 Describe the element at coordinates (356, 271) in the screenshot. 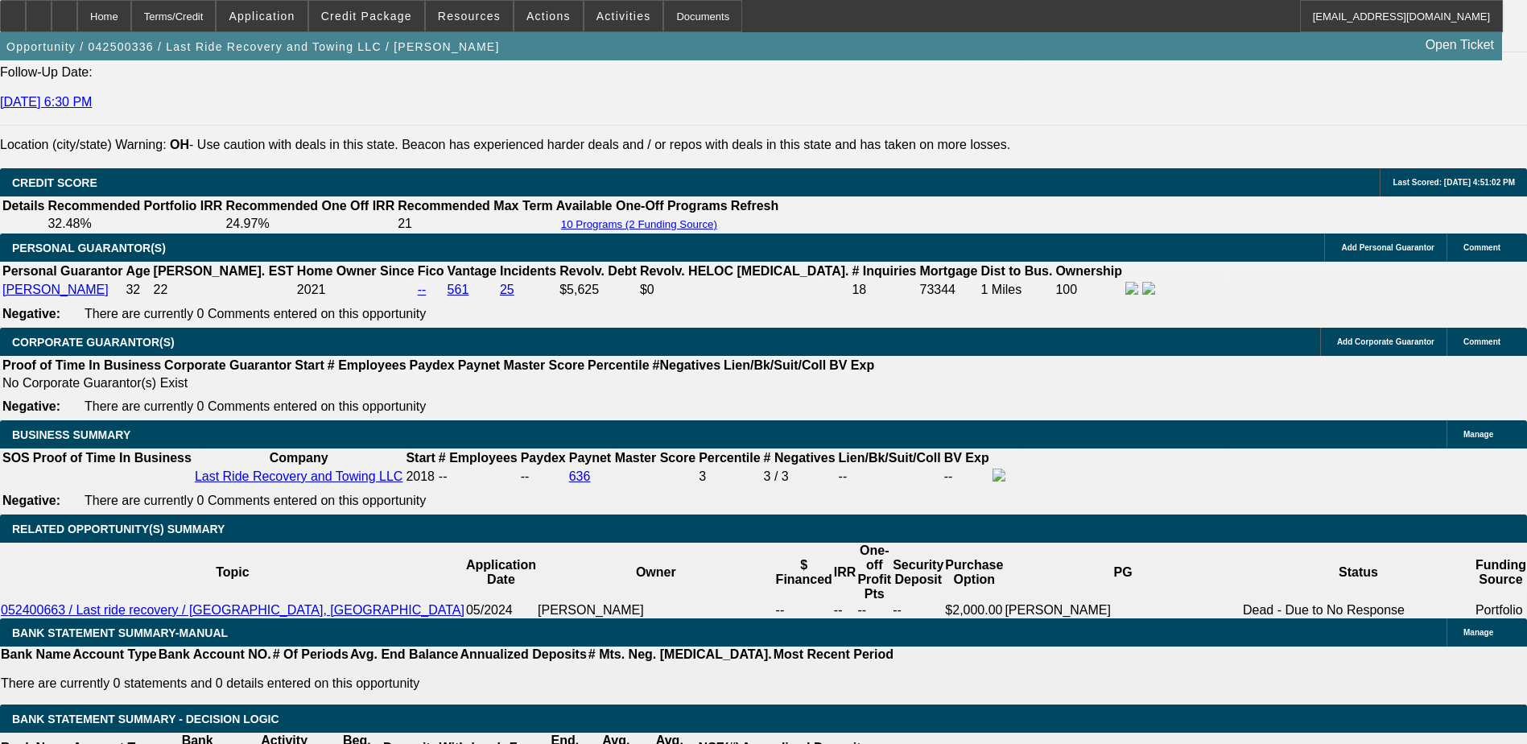

I see `b: Home Owner Since` at that location.